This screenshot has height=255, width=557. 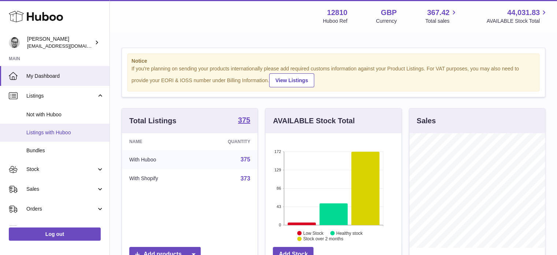 What do you see at coordinates (314, 121) in the screenshot?
I see `h3: AVAILABLE Stock Total` at bounding box center [314, 121].